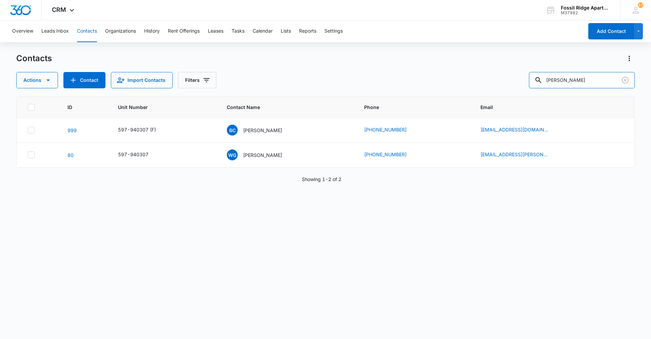 The image size is (651, 339). Describe the element at coordinates (216, 31) in the screenshot. I see `button: Leases` at that location.